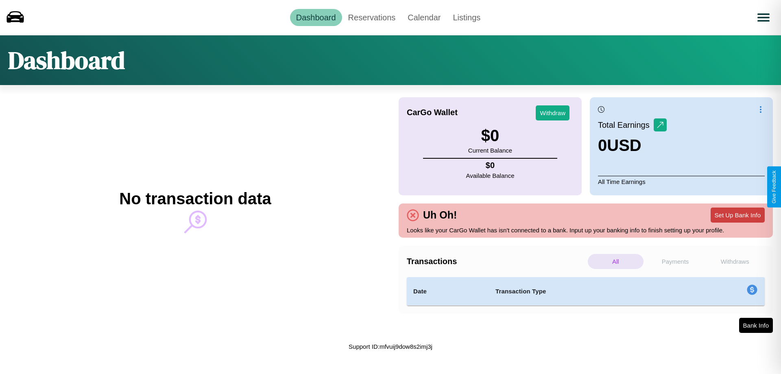  Describe the element at coordinates (632, 145) in the screenshot. I see `h3: 0 USD` at that location.